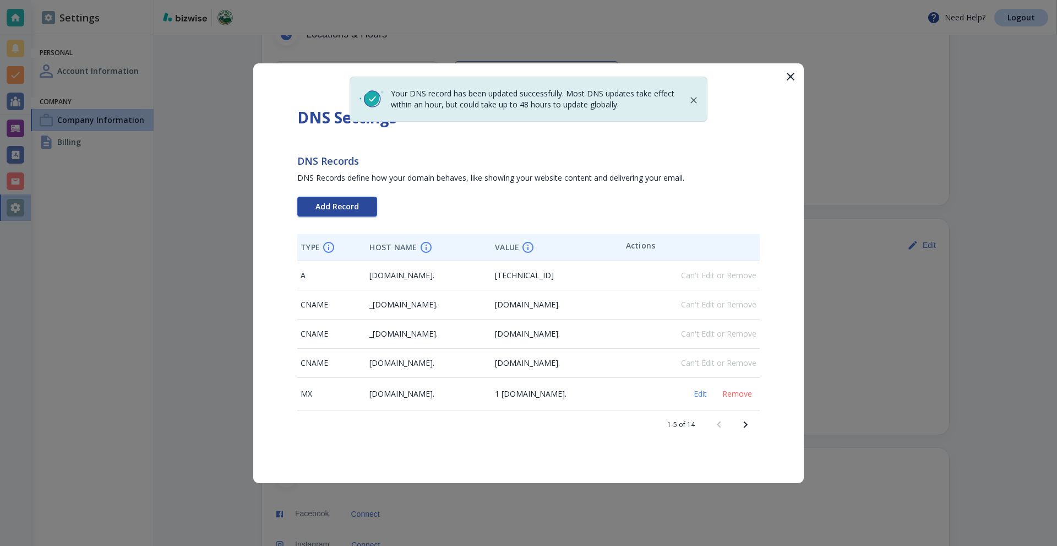 This screenshot has width=1057, height=546. What do you see at coordinates (533, 99) in the screenshot?
I see `div: Your DNS record has been updated successfully. Most DNS updates take effect within an hour, but c...` at bounding box center [533, 99].